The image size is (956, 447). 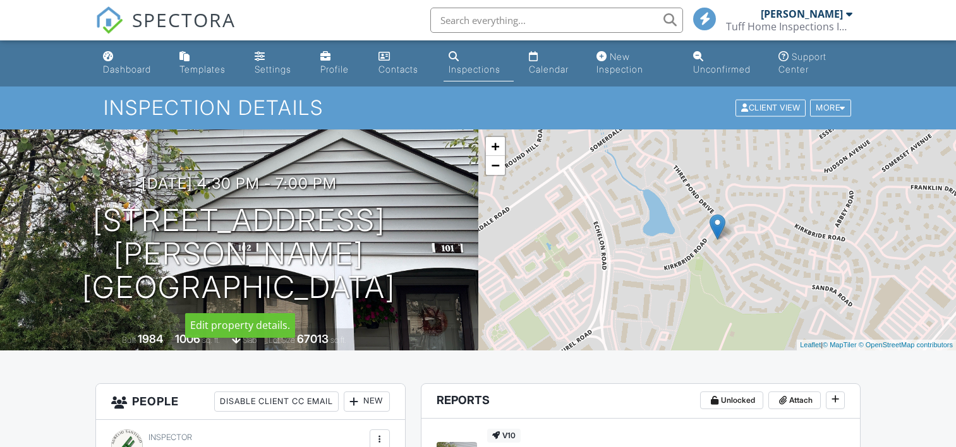 I want to click on div: More, so click(x=830, y=108).